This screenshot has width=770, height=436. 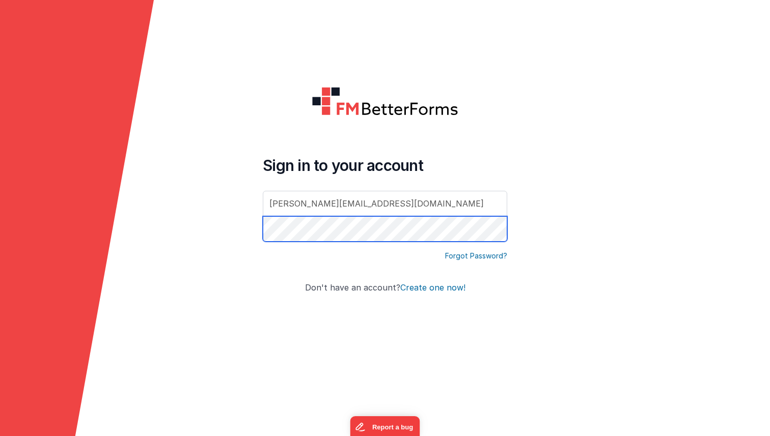 What do you see at coordinates (433, 288) in the screenshot?
I see `button: Create one now!` at bounding box center [433, 288].